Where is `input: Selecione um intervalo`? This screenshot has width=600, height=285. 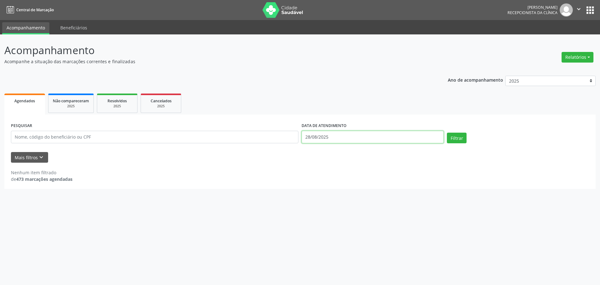
input: Selecione um intervalo is located at coordinates (373, 137).